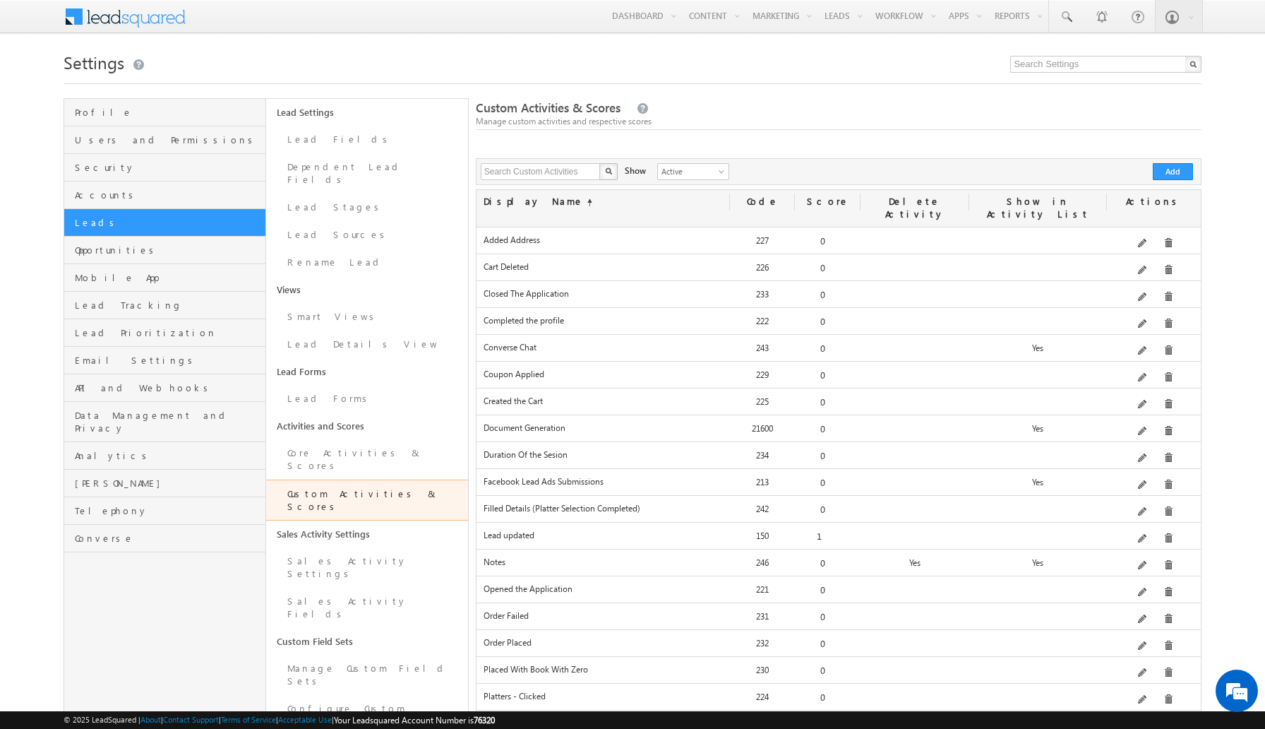 The height and width of the screenshot is (729, 1265). I want to click on a: Profile, so click(164, 112).